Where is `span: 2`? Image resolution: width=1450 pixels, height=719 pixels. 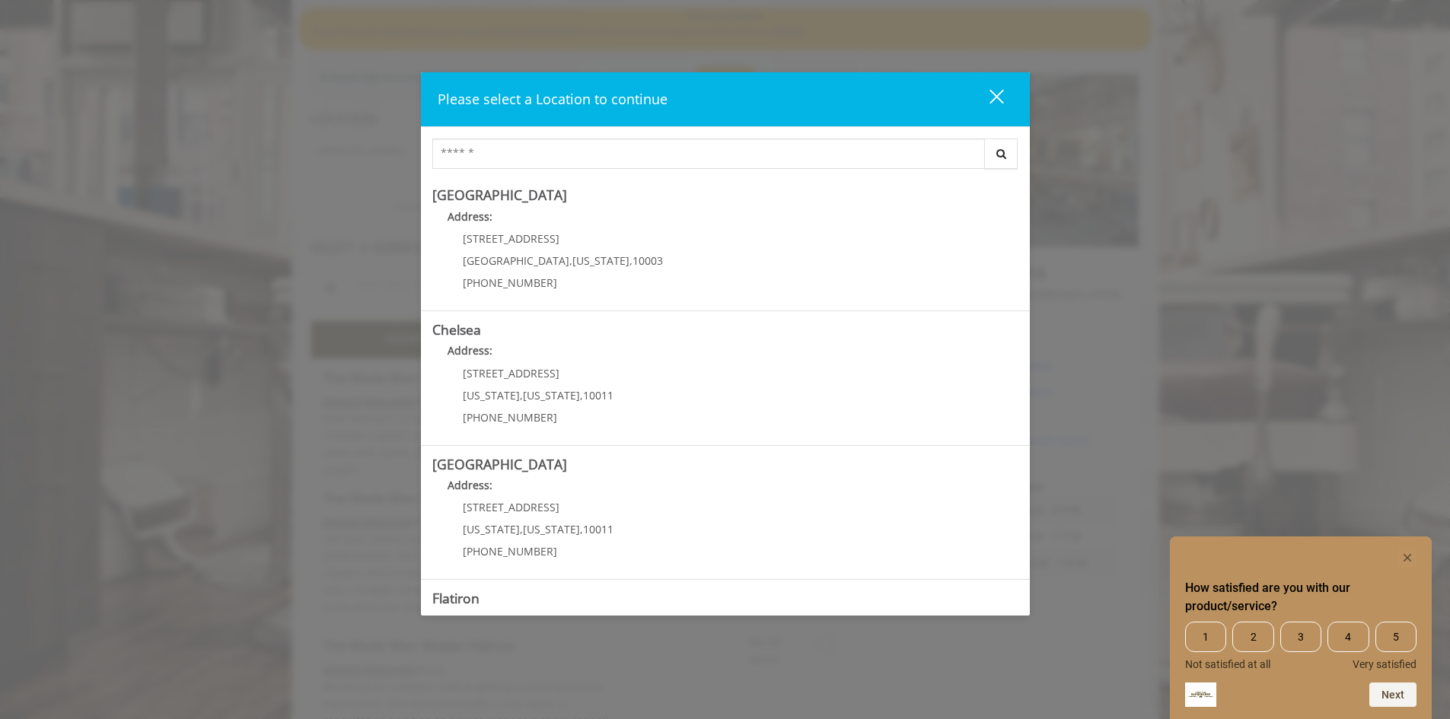 span: 2 is located at coordinates (1253, 637).